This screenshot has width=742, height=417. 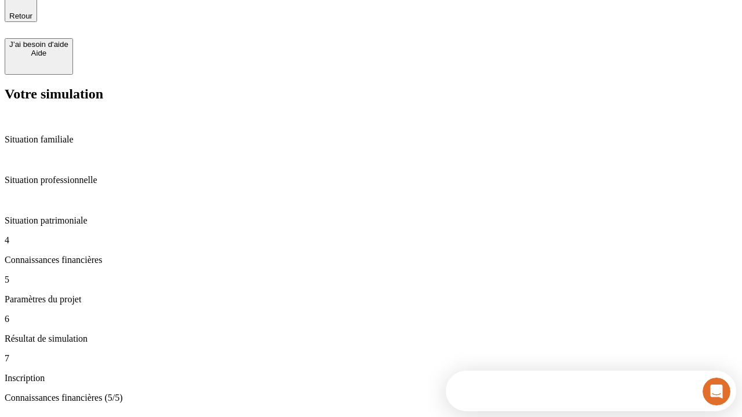 What do you see at coordinates (39, 56) in the screenshot?
I see `button: J’ai besoin d'aideAide` at bounding box center [39, 56].